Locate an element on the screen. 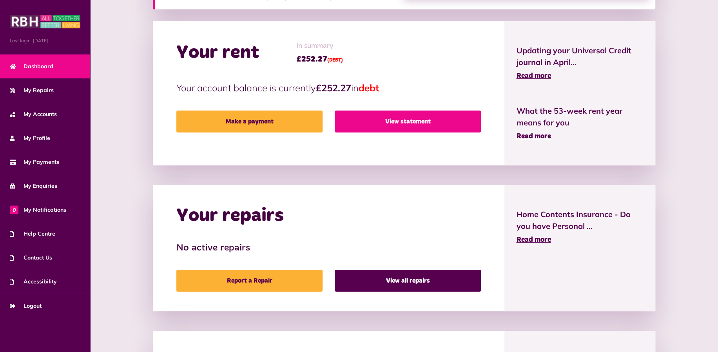 Image resolution: width=718 pixels, height=352 pixels. span: My Repairs is located at coordinates (32, 90).